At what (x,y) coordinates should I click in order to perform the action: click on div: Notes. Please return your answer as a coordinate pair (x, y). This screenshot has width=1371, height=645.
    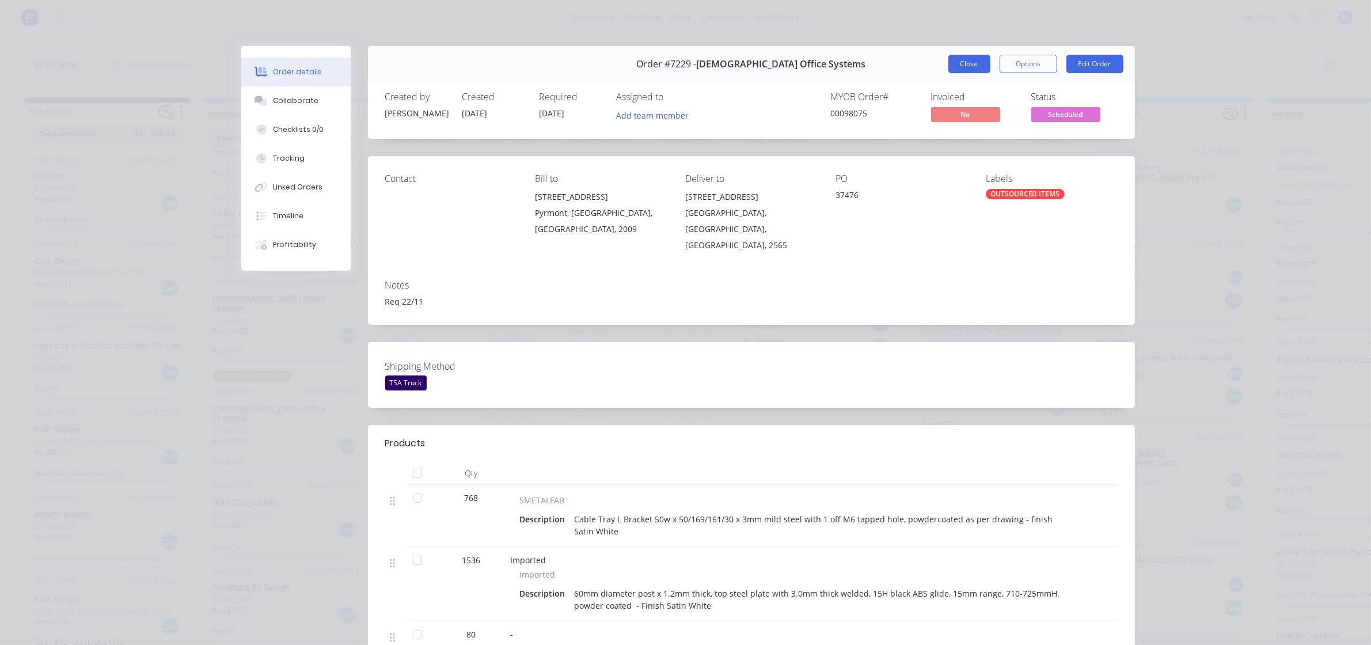
    Looking at the image, I should click on (751, 285).